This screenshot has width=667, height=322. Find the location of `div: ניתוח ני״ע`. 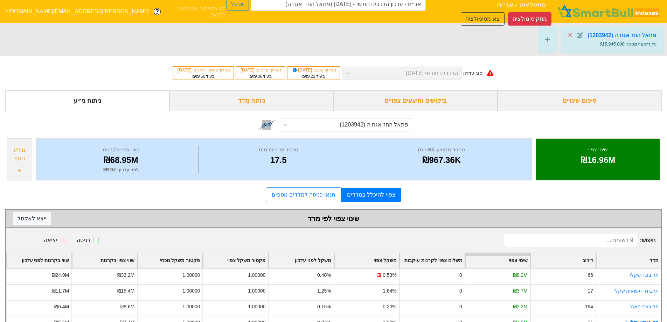

div: ניתוח ני״ע is located at coordinates (87, 100).